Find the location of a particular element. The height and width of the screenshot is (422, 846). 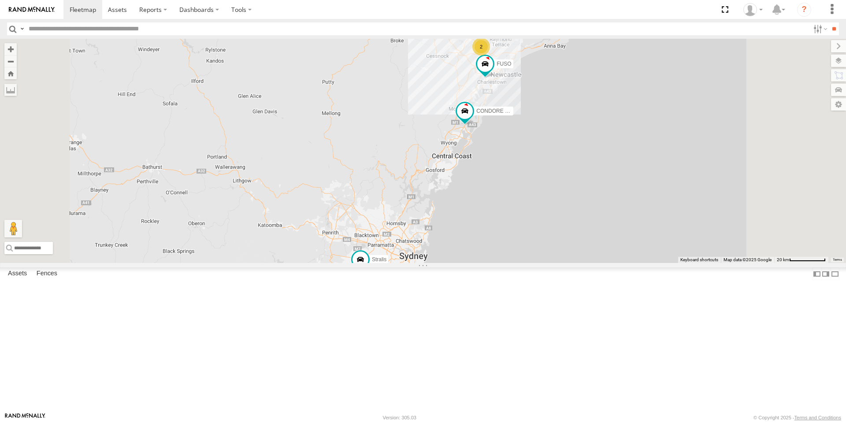

label: Measure is located at coordinates (11, 90).